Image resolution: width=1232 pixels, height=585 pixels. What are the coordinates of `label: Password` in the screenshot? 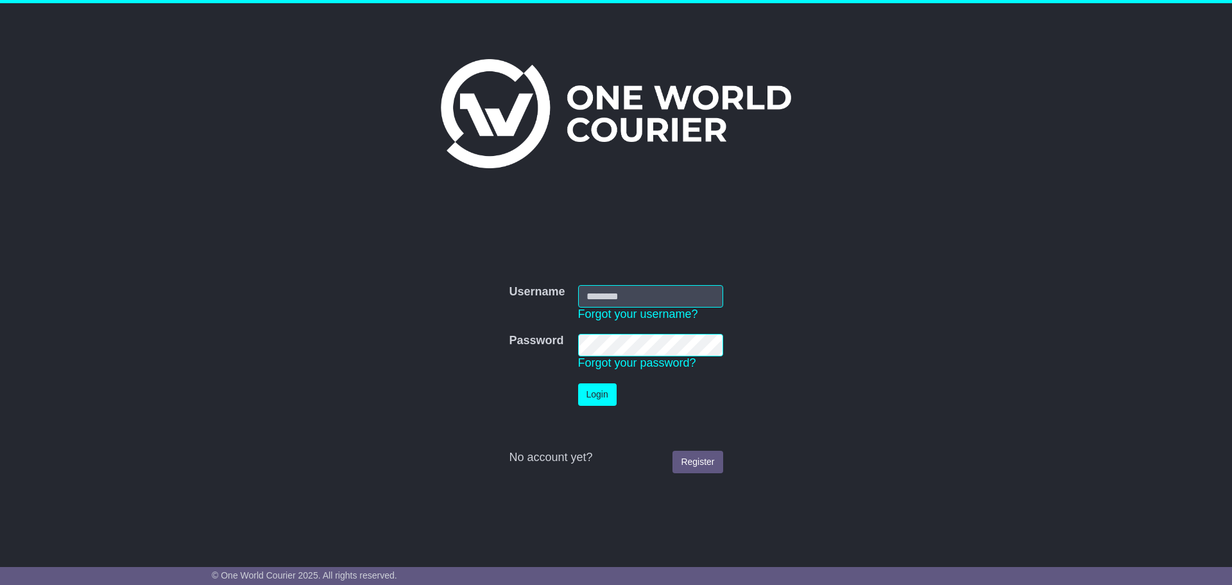 It's located at (536, 341).